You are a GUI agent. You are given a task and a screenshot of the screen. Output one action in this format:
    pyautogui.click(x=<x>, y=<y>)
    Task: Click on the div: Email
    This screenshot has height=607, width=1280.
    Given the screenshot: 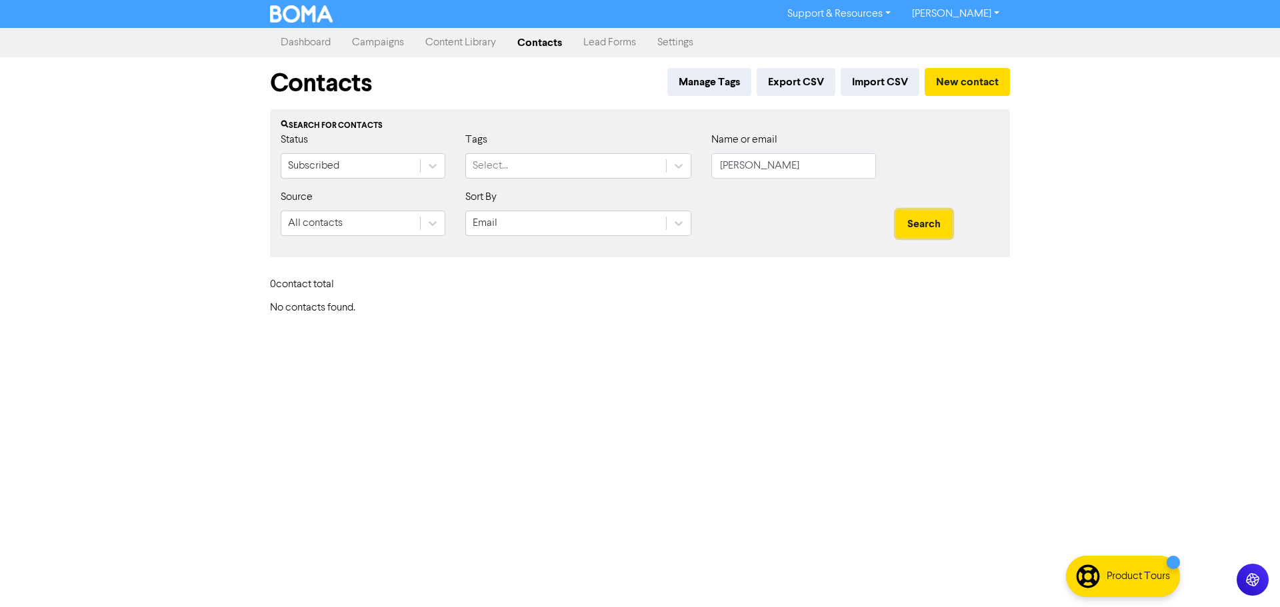 What is the action you would take?
    pyautogui.click(x=485, y=223)
    